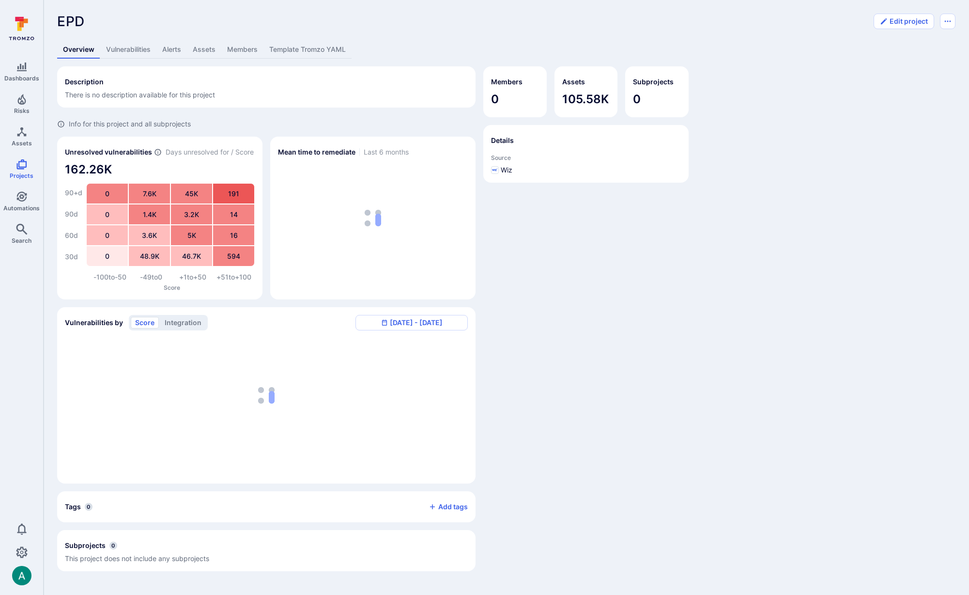 This screenshot has width=969, height=595. Describe the element at coordinates (74, 193) in the screenshot. I see `div: 90+ d` at that location.